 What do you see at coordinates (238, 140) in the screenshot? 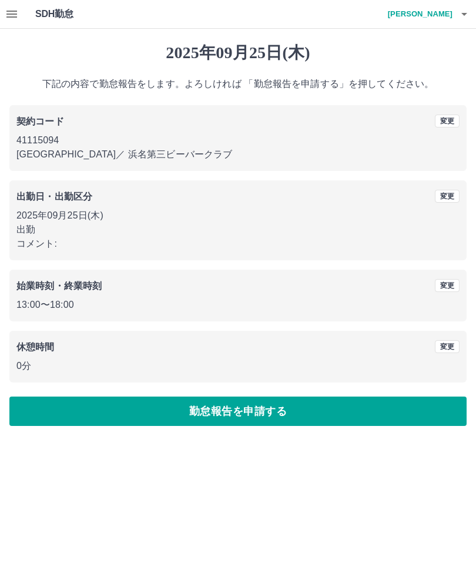
I see `p: 41115094` at bounding box center [238, 140].